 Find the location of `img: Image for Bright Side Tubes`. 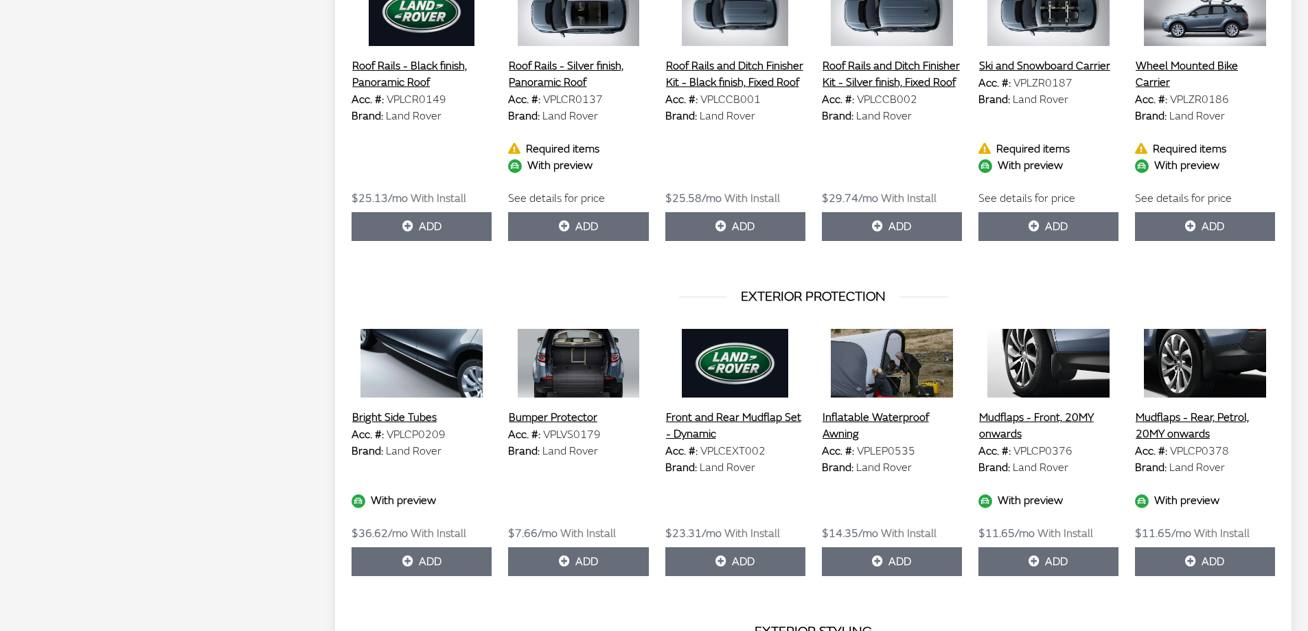

img: Image for Bright Side Tubes is located at coordinates (422, 363).